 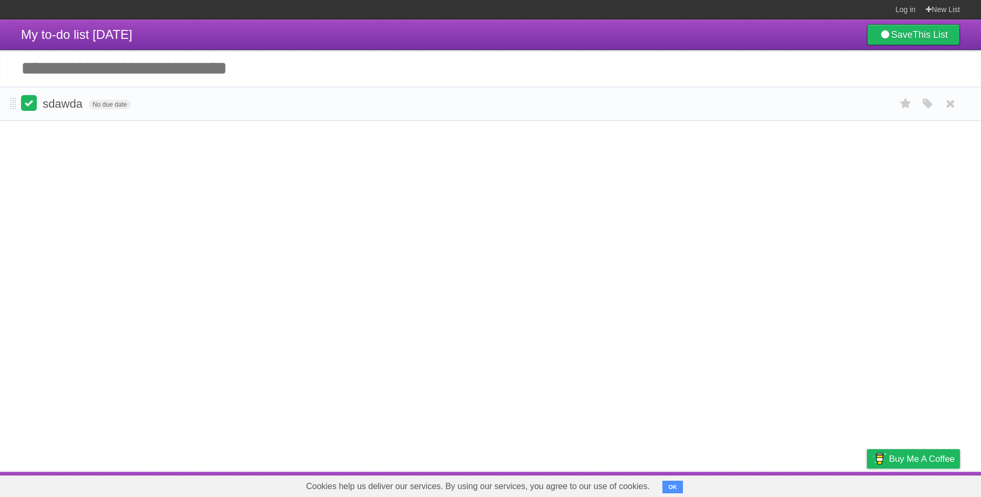 What do you see at coordinates (867, 485) in the screenshot?
I see `a: Privacy` at bounding box center [867, 485].